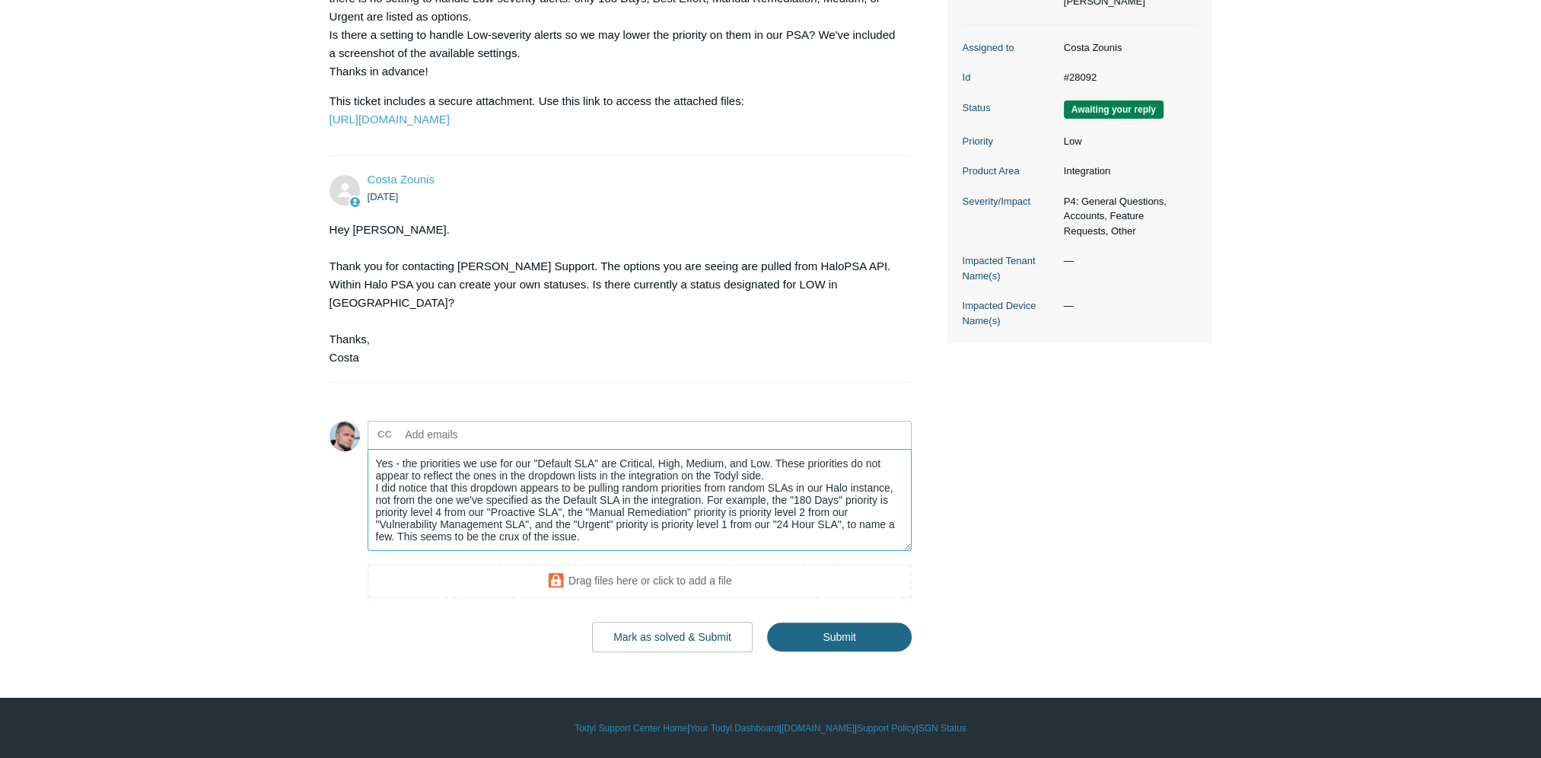 Image resolution: width=1541 pixels, height=758 pixels. I want to click on a: Support Policy, so click(886, 728).